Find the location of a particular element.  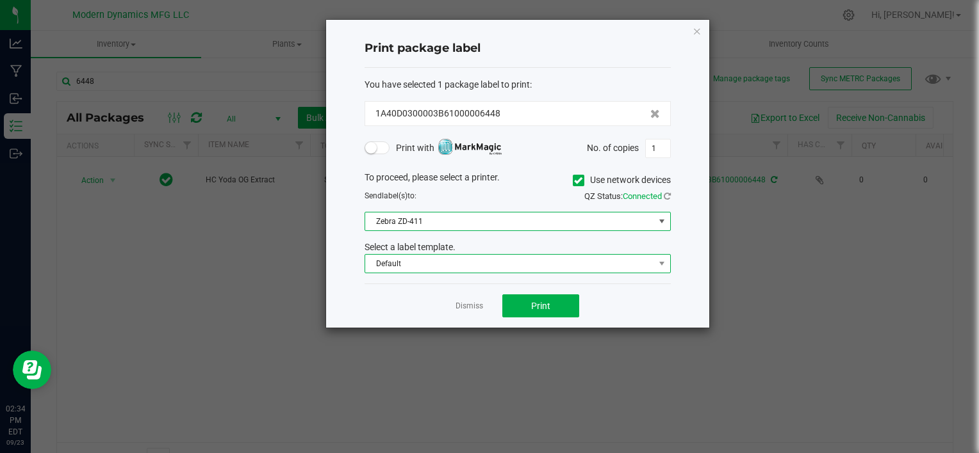

div: To proceed, please select a printer. is located at coordinates (518, 181).